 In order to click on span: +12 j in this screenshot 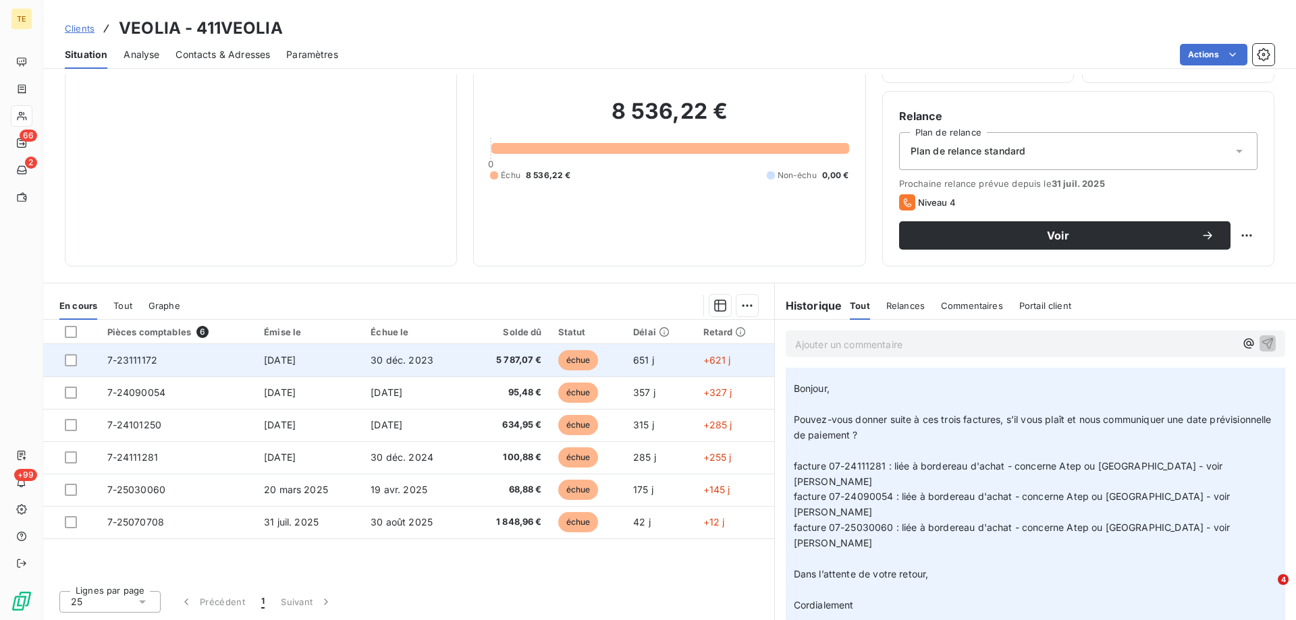, I will do `click(714, 522)`.